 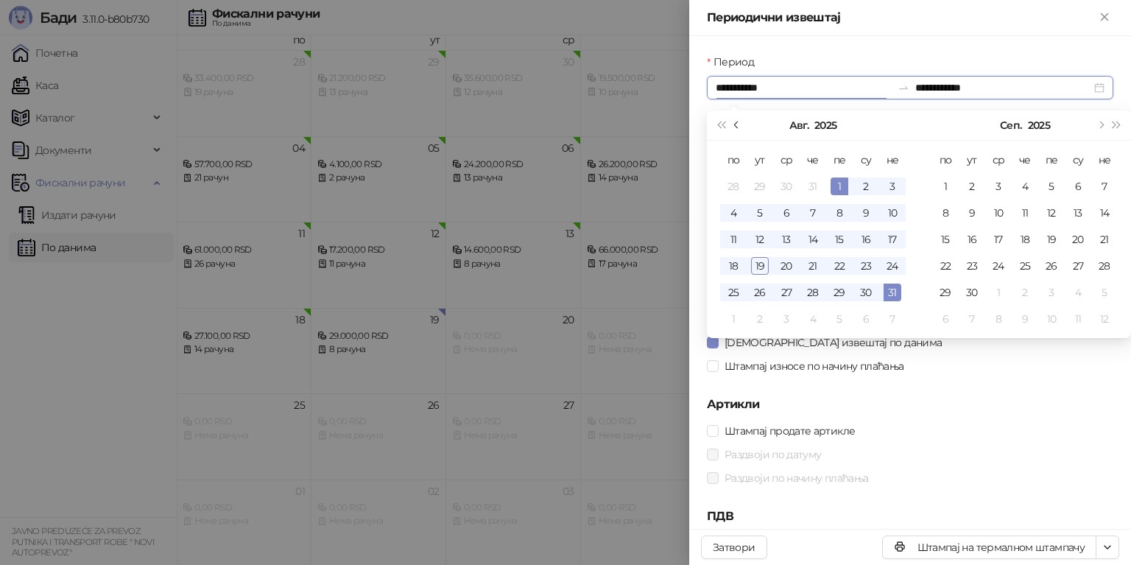 I want to click on button: Изабери месец, so click(x=1010, y=125).